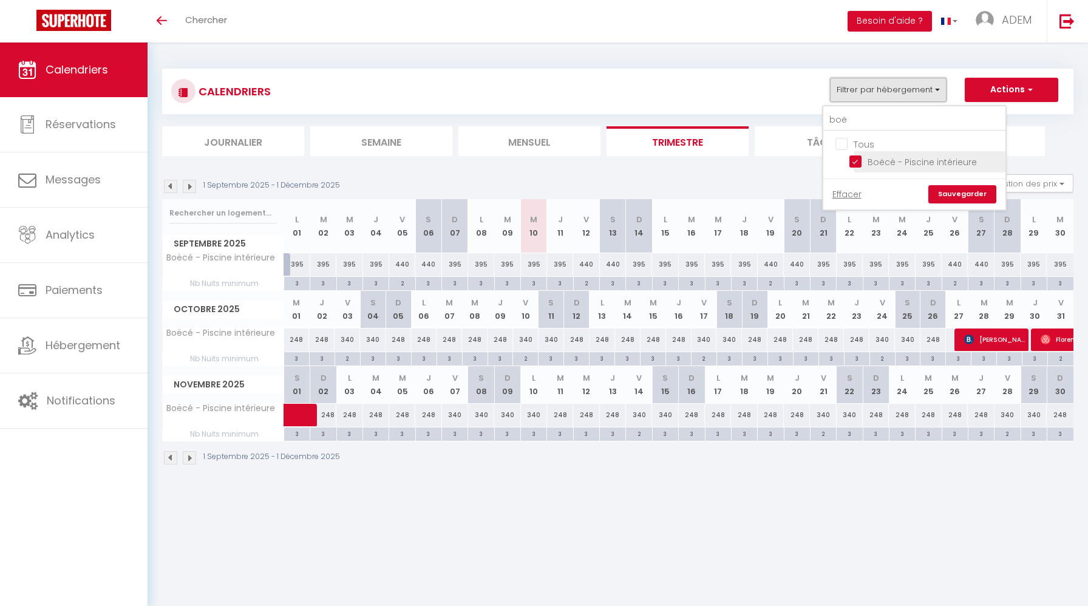 This screenshot has height=606, width=1088. I want to click on span: Réservations, so click(81, 124).